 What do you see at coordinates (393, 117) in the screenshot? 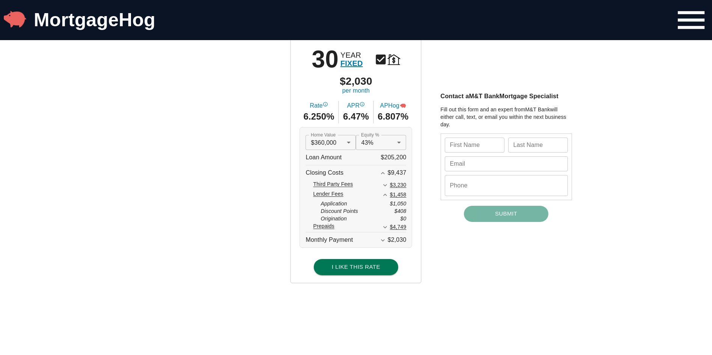
I see `span: 6.807%` at bounding box center [393, 117].